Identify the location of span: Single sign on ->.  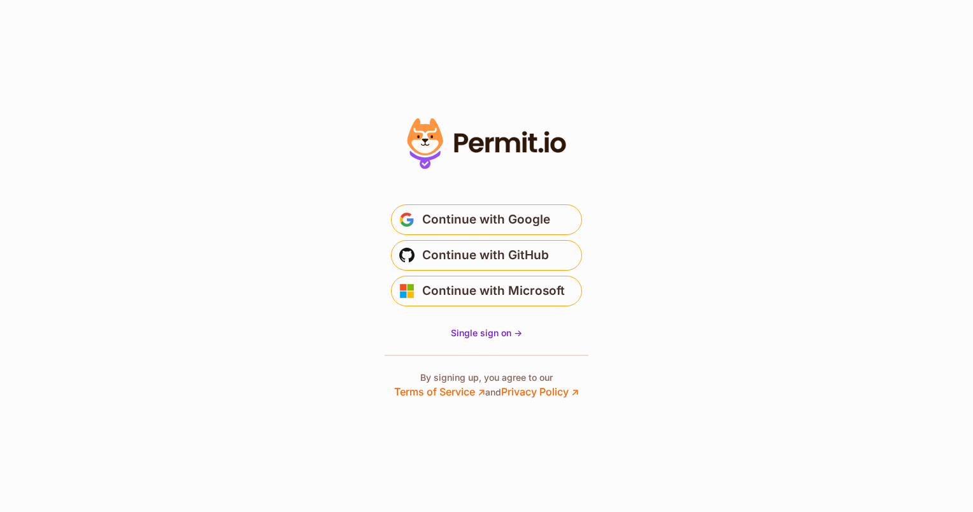
(487, 332).